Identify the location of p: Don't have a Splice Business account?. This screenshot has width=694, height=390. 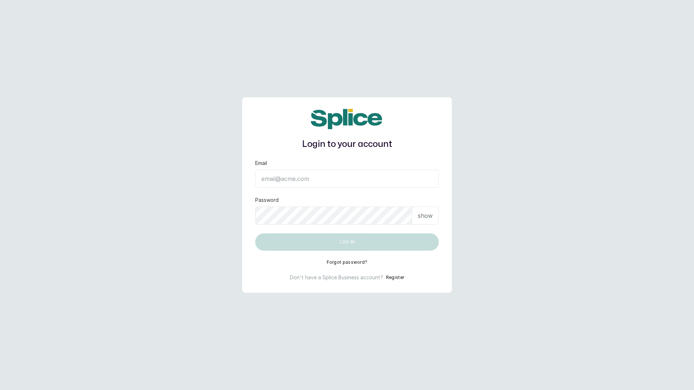
(337, 277).